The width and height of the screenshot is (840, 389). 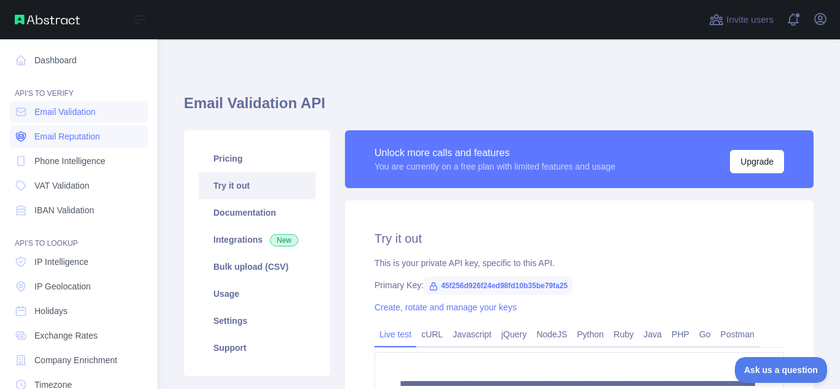 I want to click on div: Unlock more calls and features, so click(x=495, y=153).